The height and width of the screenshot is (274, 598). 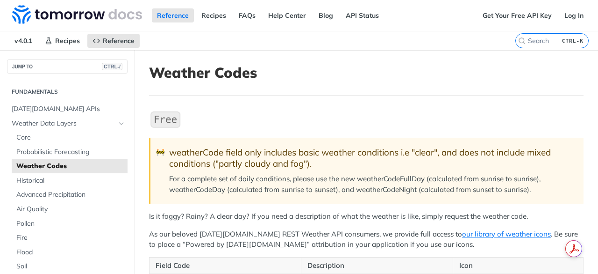 What do you see at coordinates (574, 15) in the screenshot?
I see `a: Log In` at bounding box center [574, 15].